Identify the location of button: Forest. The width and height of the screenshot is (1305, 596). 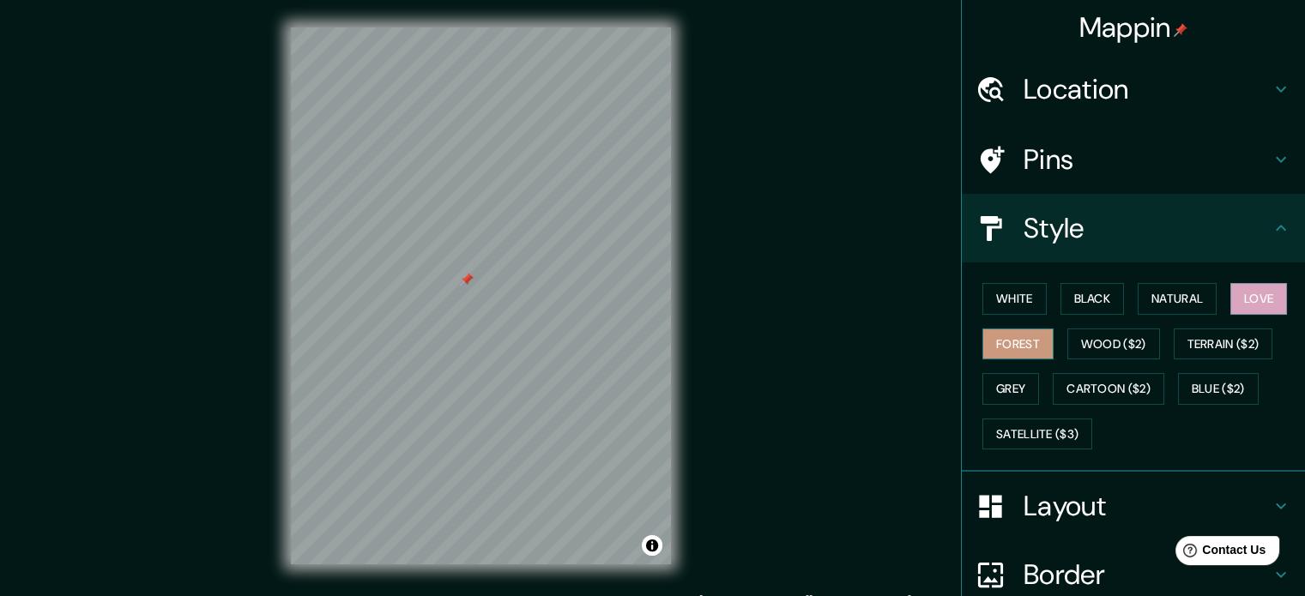
(1017, 344).